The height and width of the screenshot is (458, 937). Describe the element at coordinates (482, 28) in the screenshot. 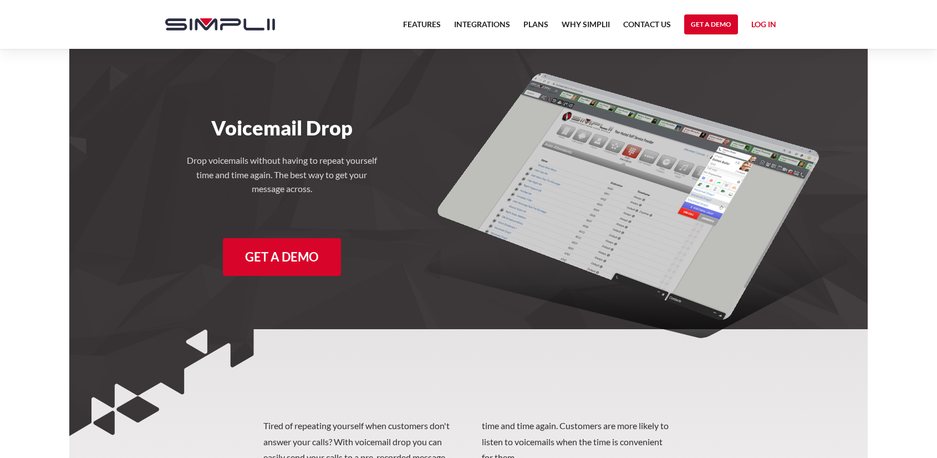

I see `a: Integrations` at that location.